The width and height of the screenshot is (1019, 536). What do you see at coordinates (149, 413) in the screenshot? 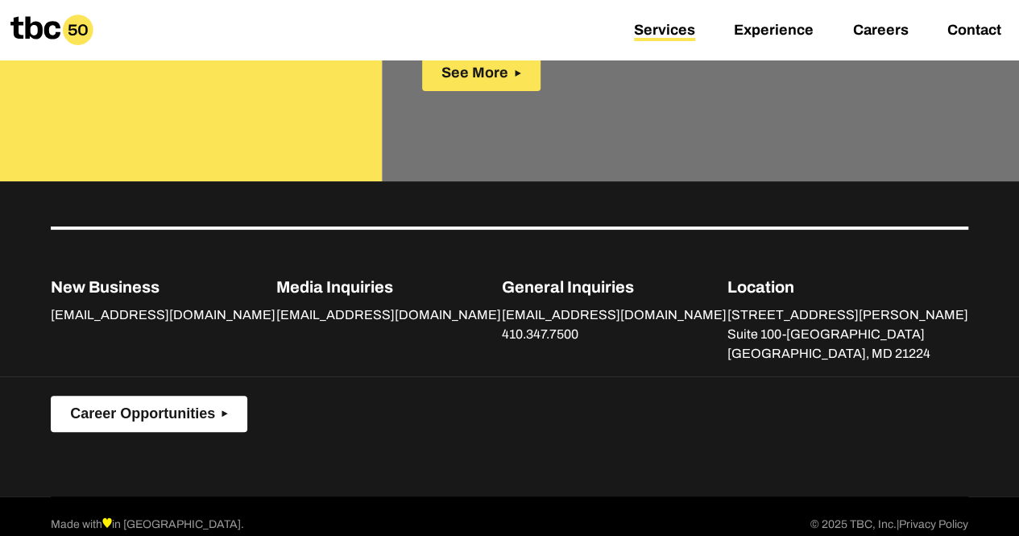
I see `button: Career Opportunities` at bounding box center [149, 413].